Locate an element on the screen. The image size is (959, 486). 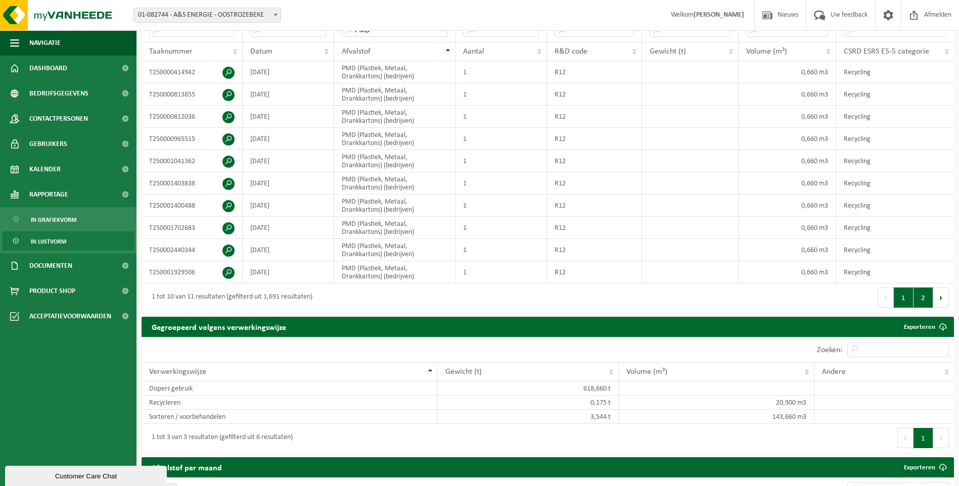
div: 1 tot 3 van 3 resultaten (gefilterd uit 6 resultaten) is located at coordinates (219, 438).